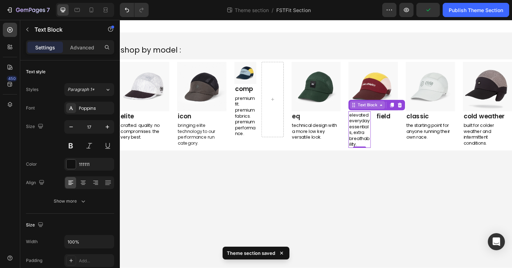 This screenshot has width=512, height=268. What do you see at coordinates (30, 108) in the screenshot?
I see `div: Font` at bounding box center [30, 108].